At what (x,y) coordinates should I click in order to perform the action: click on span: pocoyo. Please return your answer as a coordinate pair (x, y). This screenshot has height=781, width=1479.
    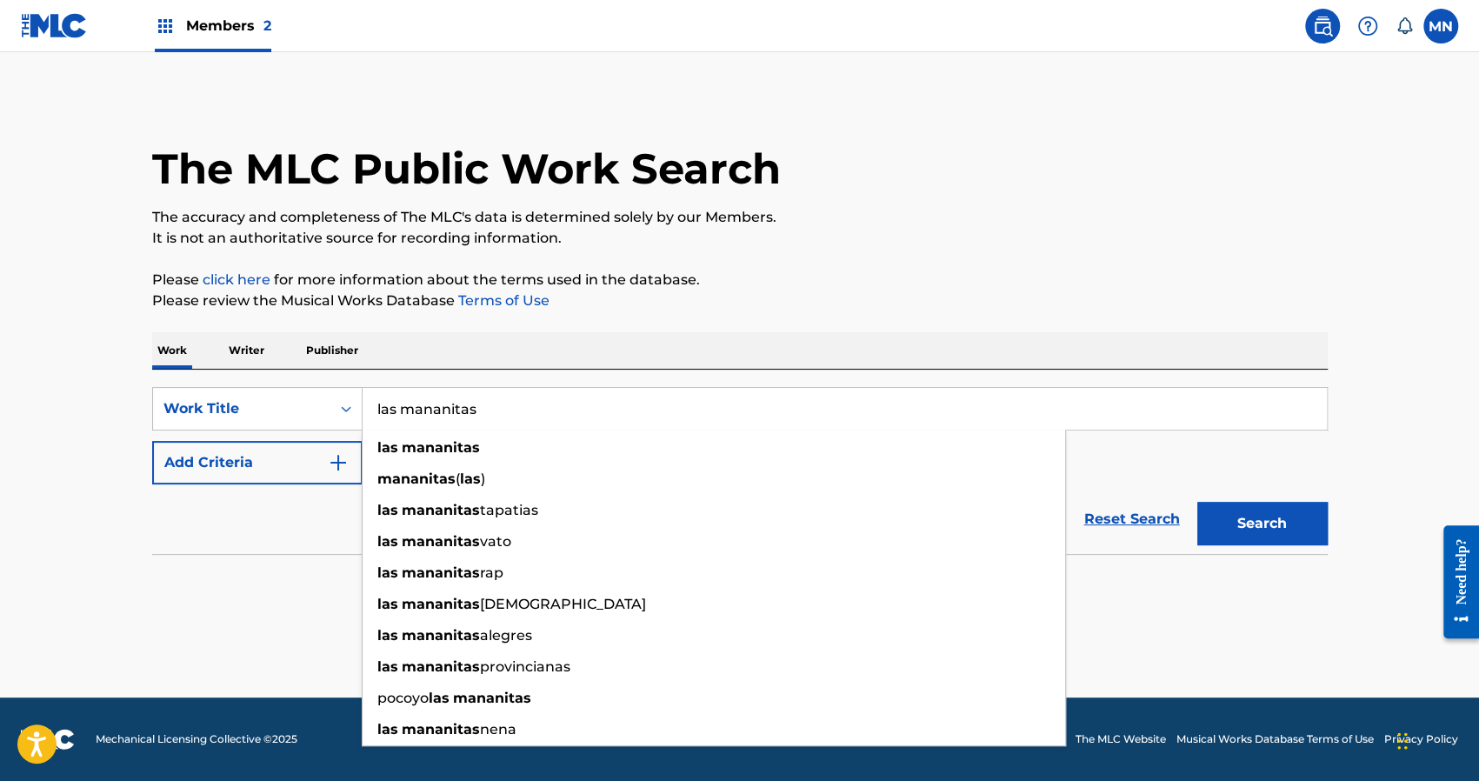
    Looking at the image, I should click on (403, 697).